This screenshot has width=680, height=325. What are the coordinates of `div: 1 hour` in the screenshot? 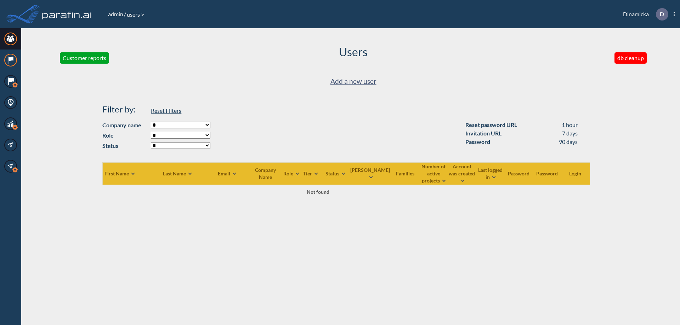 It's located at (569, 125).